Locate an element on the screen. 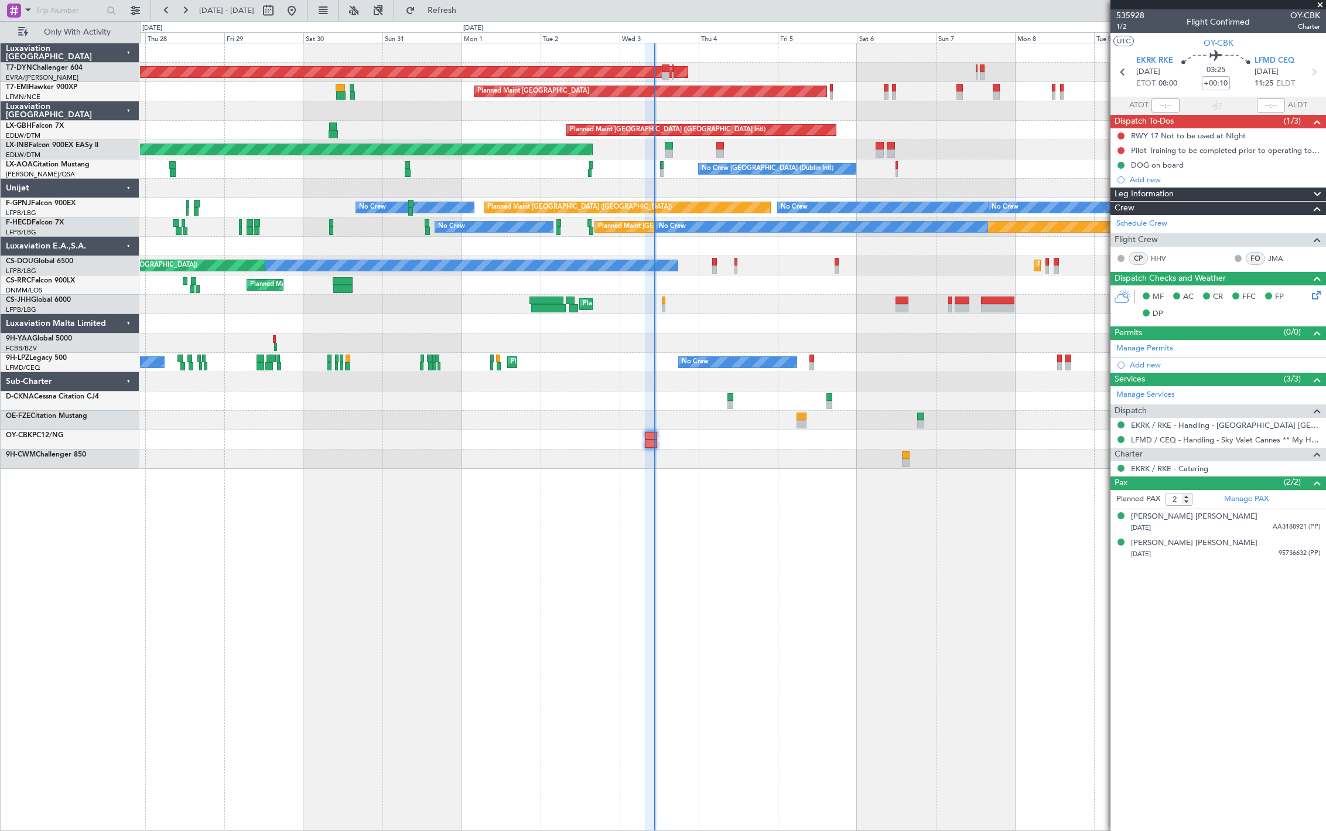 The height and width of the screenshot is (831, 1326). span: ALDT is located at coordinates (1298, 105).